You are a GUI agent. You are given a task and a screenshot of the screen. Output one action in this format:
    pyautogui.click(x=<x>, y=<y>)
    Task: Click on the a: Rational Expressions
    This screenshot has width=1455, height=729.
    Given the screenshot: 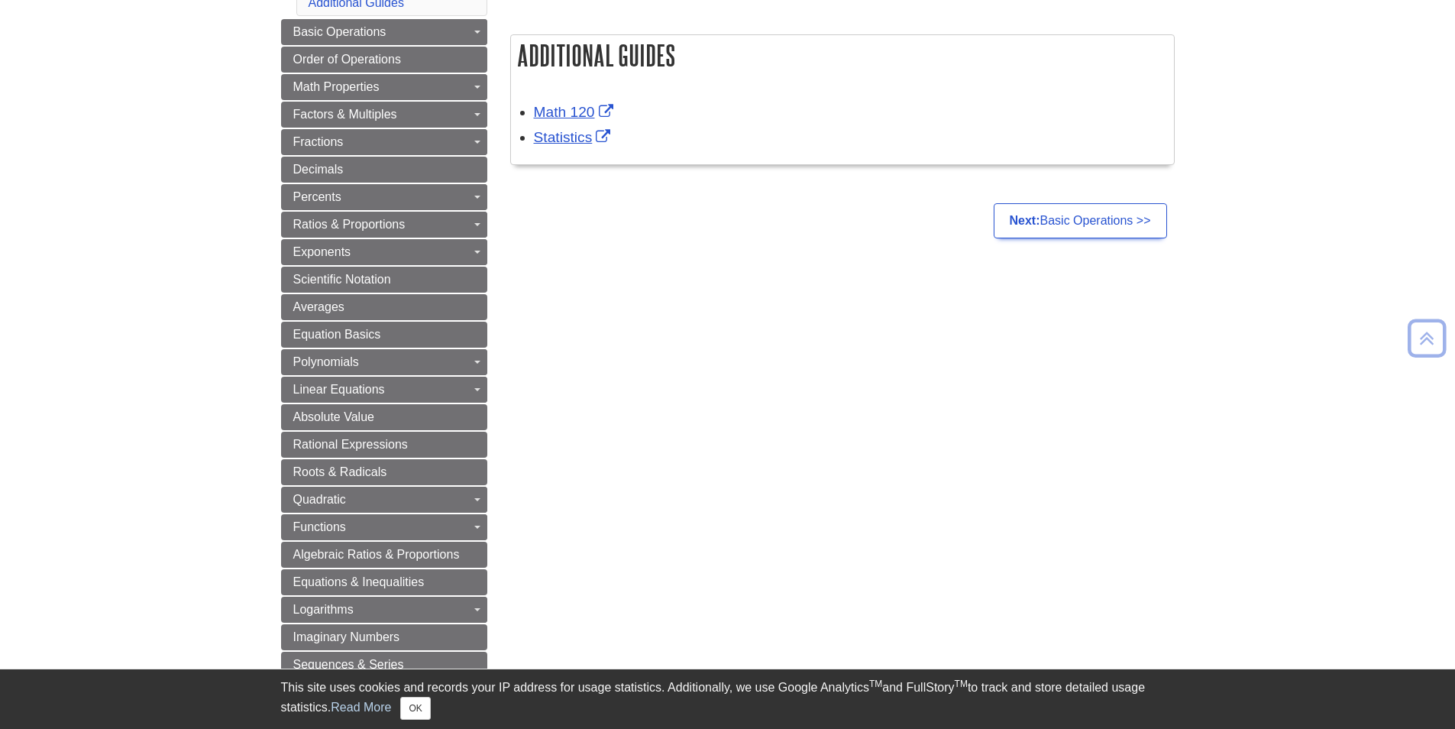 What is the action you would take?
    pyautogui.click(x=384, y=444)
    